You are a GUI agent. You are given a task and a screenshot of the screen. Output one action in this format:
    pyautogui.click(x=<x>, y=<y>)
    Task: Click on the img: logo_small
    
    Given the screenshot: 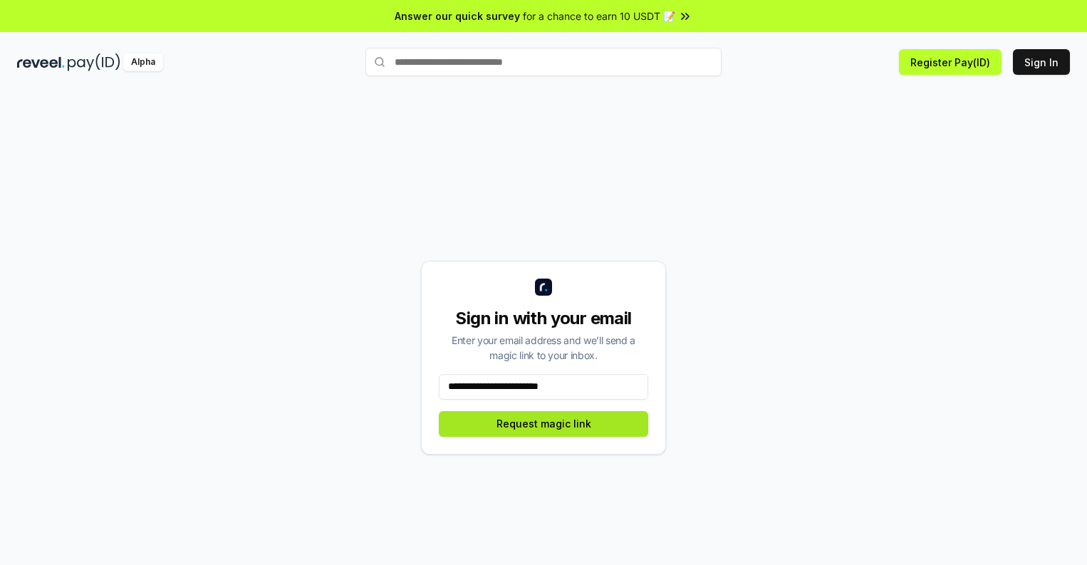 What is the action you would take?
    pyautogui.click(x=543, y=287)
    